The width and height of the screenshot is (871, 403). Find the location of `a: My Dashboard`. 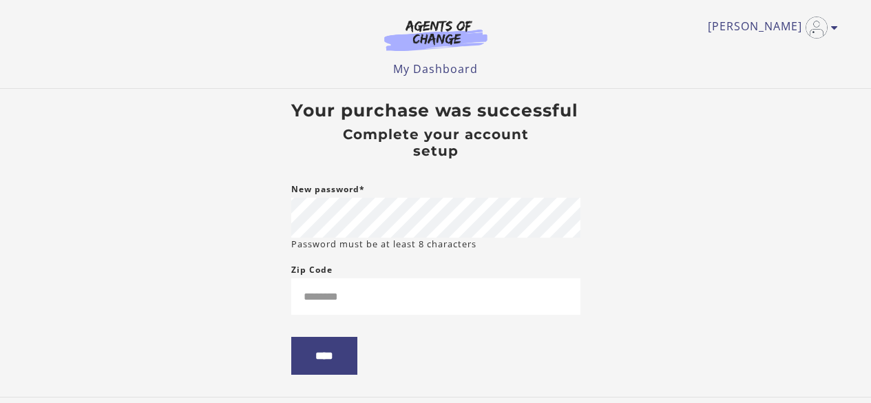

a: My Dashboard is located at coordinates (435, 69).